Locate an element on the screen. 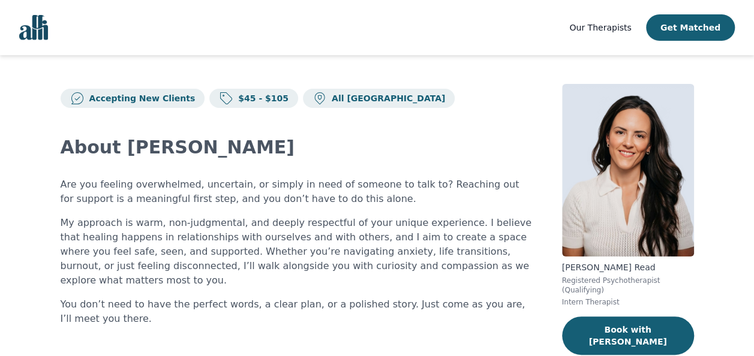 This screenshot has height=356, width=754. p: Registered Psychotherapist (Qualifying) is located at coordinates (628, 286).